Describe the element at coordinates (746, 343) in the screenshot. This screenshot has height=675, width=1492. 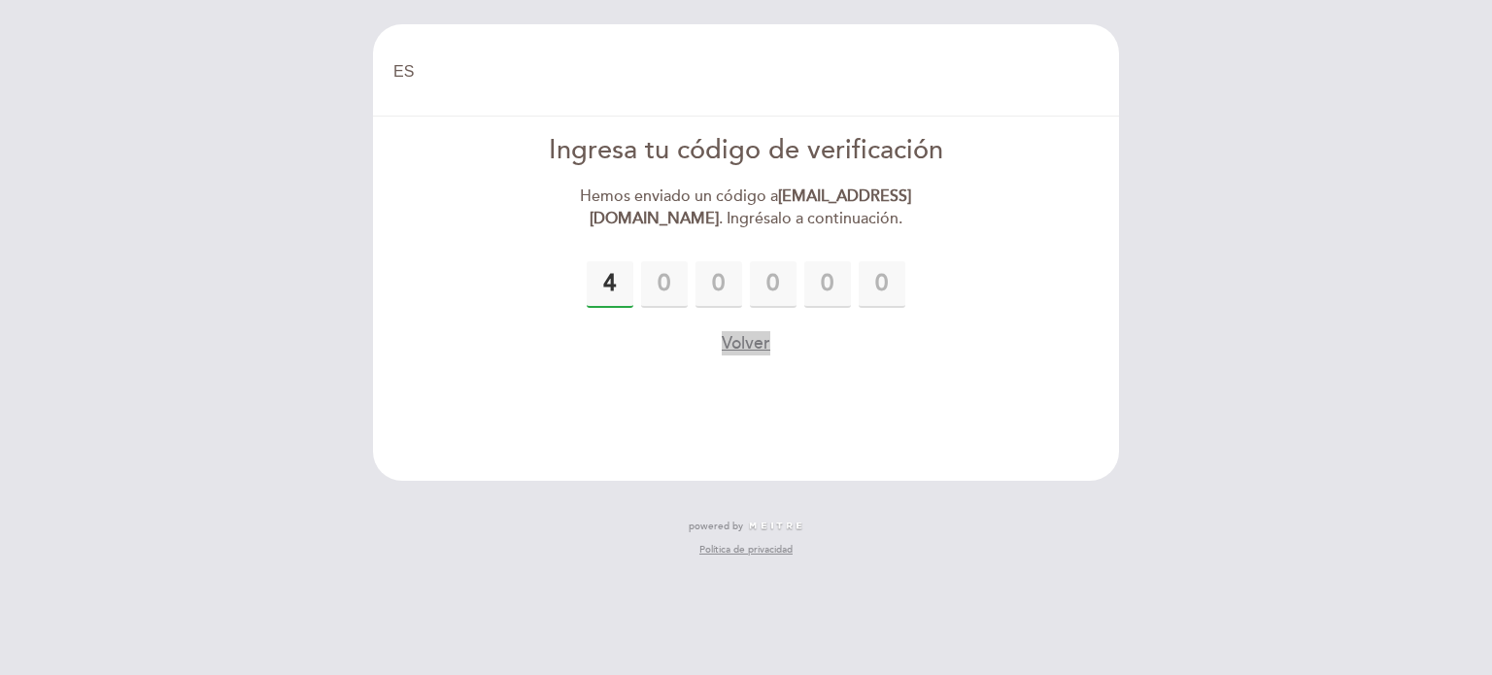
I see `button: Volver` at that location.